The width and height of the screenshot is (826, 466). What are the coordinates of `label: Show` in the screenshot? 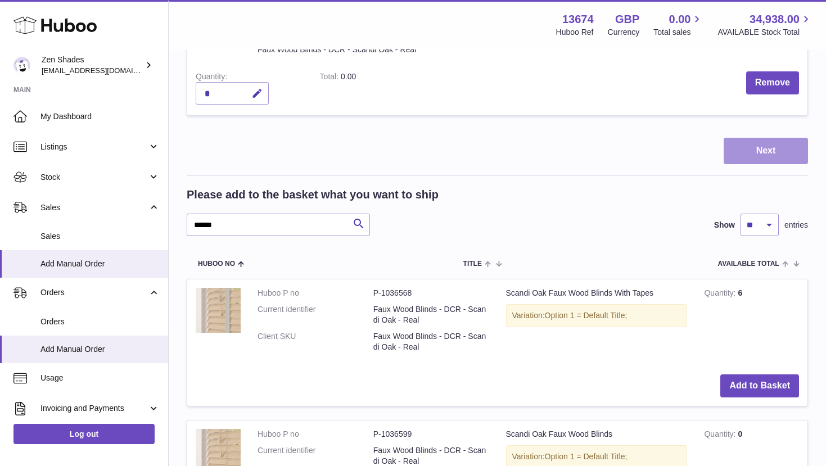 It's located at (724, 225).